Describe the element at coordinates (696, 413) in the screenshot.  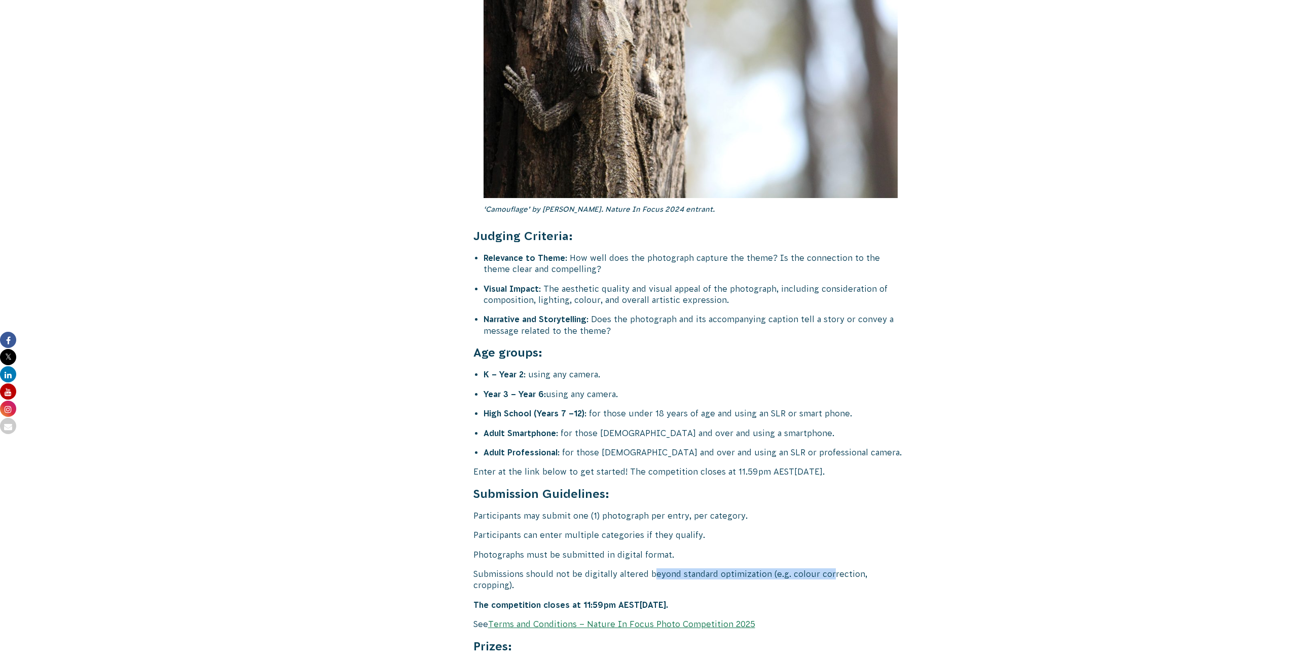
I see `li: : for those under 18 years of age and using an SLR or smart phone.` at that location.